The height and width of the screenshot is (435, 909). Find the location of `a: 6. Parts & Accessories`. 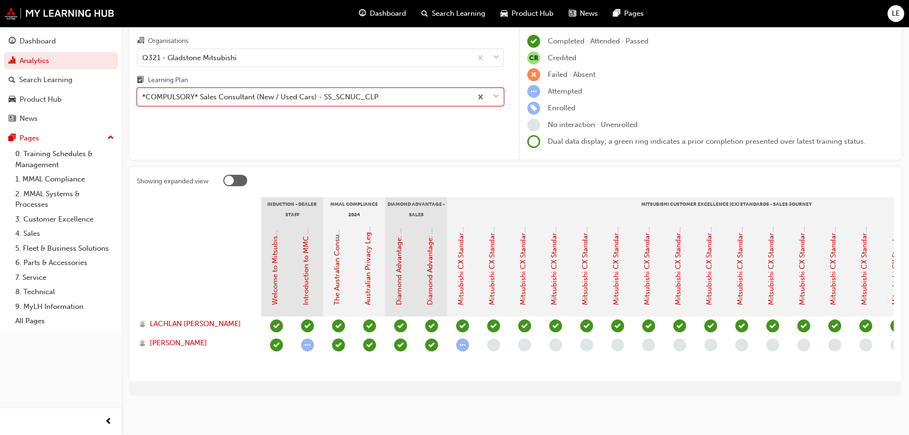

a: 6. Parts & Accessories is located at coordinates (64, 263).